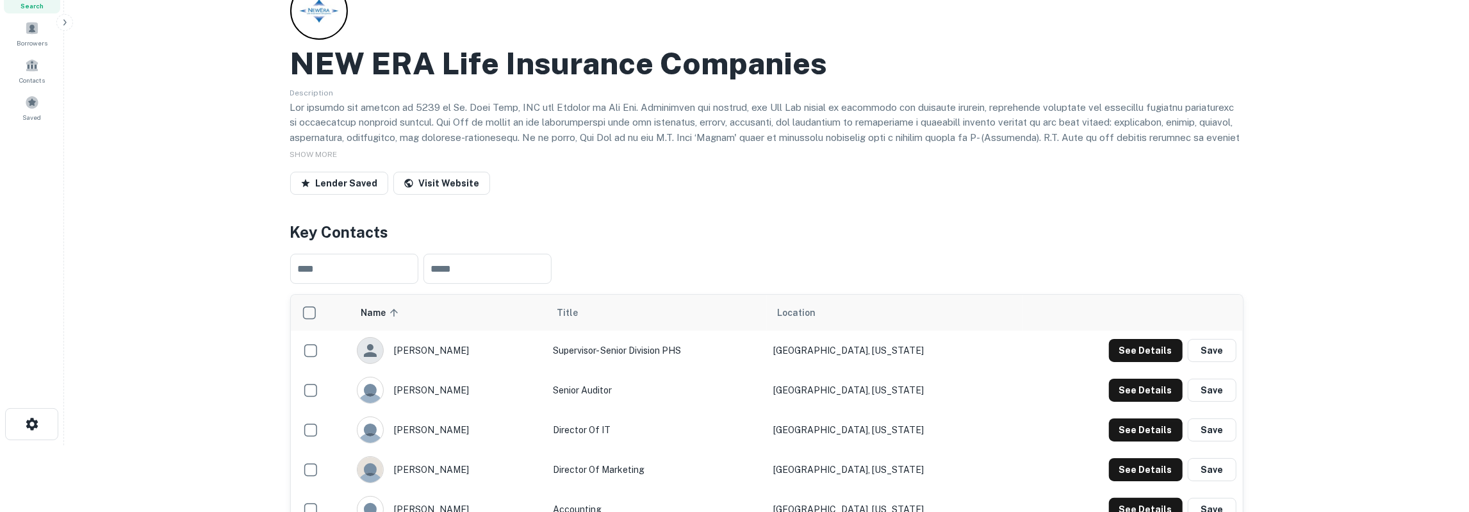  Describe the element at coordinates (796, 313) in the screenshot. I see `span: Location` at that location.